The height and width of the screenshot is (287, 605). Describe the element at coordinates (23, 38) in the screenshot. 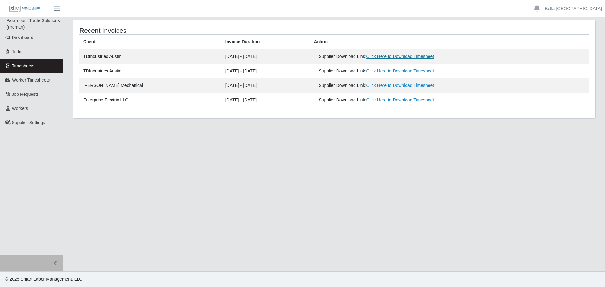

I see `span: Dashboard` at that location.